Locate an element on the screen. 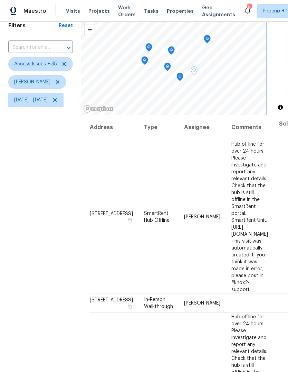 The width and height of the screenshot is (288, 372). div: 9 is located at coordinates (250, 8).